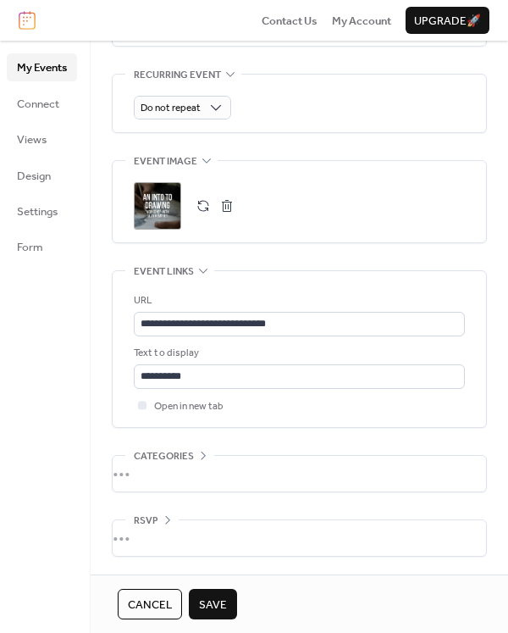 The height and width of the screenshot is (633, 508). I want to click on a: Settings, so click(41, 211).